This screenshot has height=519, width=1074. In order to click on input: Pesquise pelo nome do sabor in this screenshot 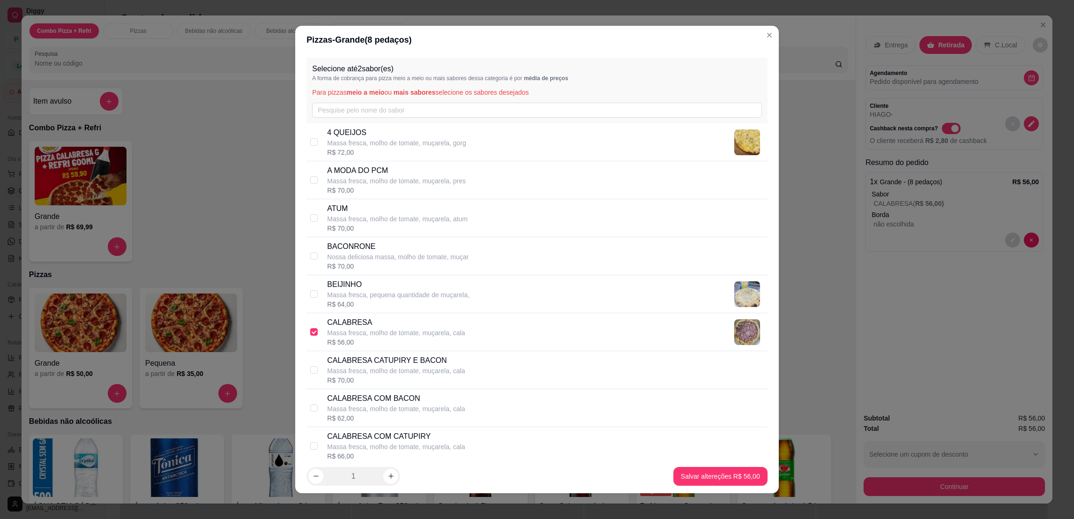, I will do `click(536, 110)`.